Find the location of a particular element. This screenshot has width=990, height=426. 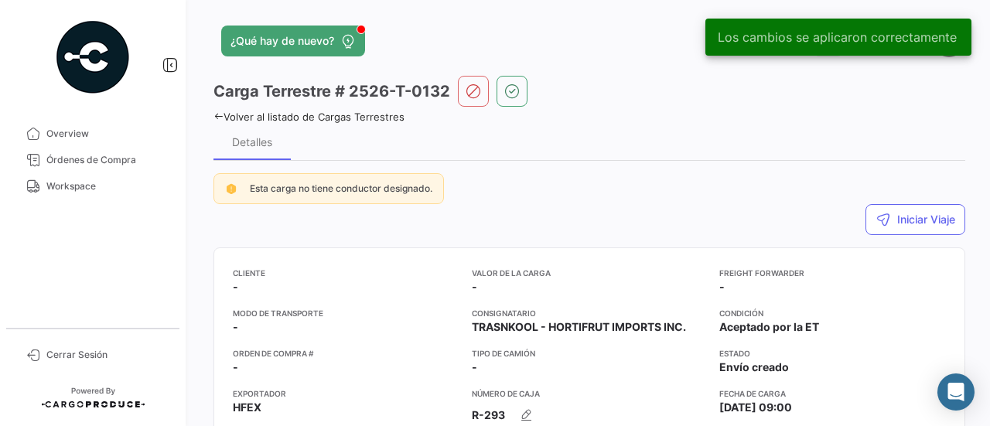

span: Cerrar Sesión is located at coordinates (107, 355).